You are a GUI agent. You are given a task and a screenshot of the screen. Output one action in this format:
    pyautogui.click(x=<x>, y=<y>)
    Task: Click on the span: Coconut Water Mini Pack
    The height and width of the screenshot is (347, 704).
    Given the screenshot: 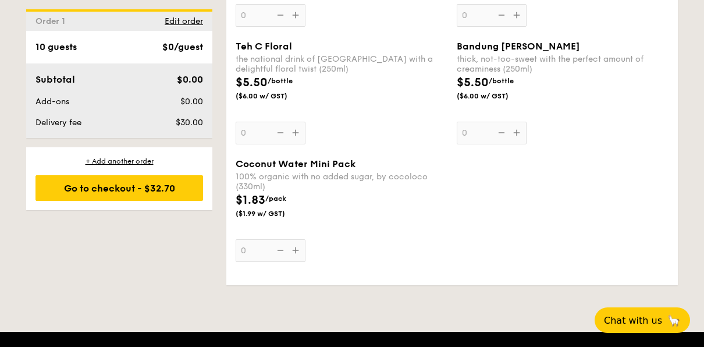 What is the action you would take?
    pyautogui.click(x=296, y=164)
    